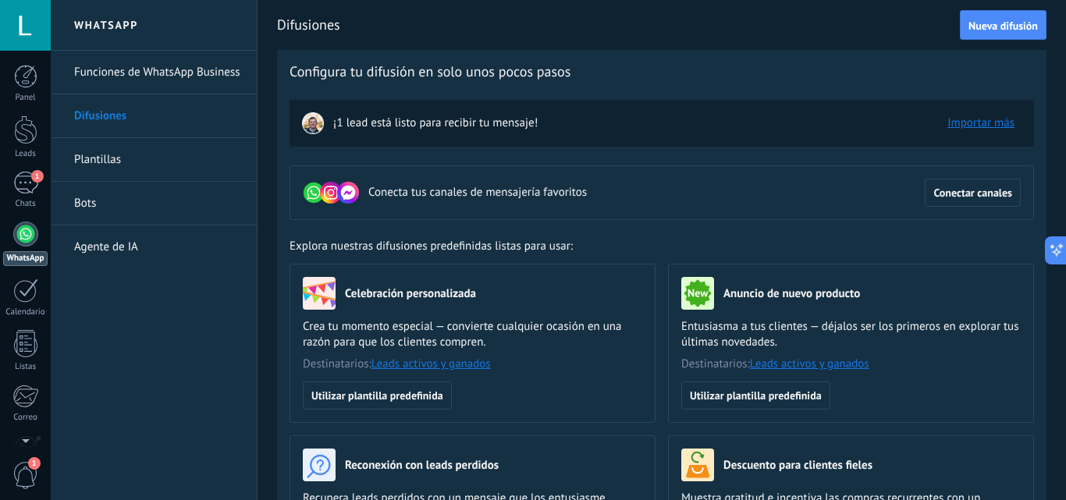 Image resolution: width=1066 pixels, height=500 pixels. Describe the element at coordinates (26, 154) in the screenshot. I see `div: Leads` at that location.